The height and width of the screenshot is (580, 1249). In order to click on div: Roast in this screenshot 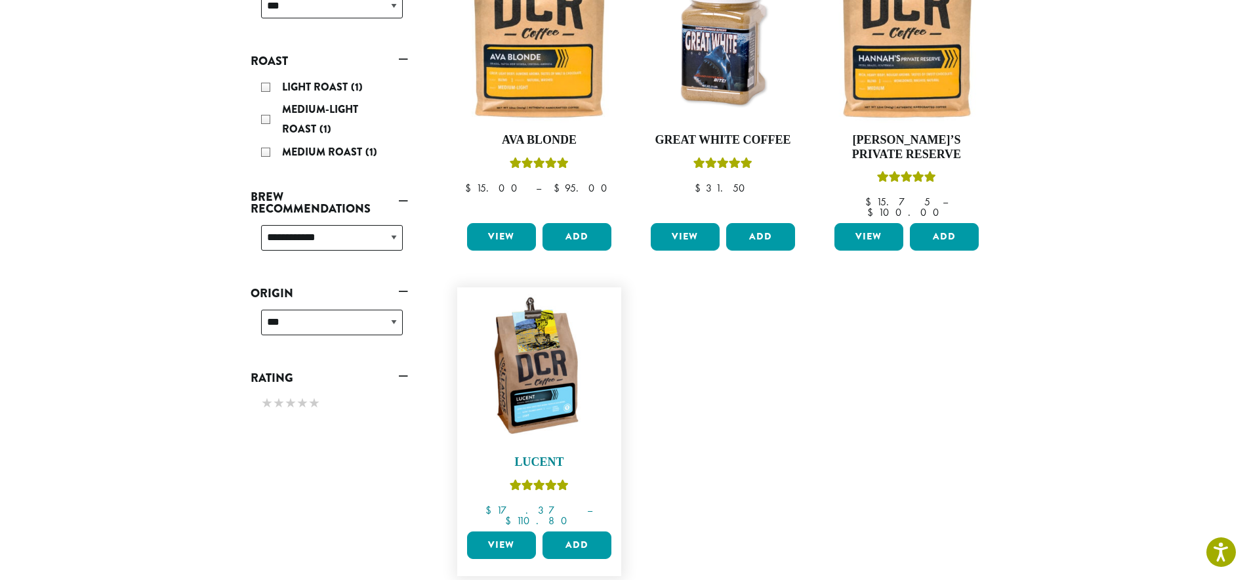, I will do `click(329, 121)`.